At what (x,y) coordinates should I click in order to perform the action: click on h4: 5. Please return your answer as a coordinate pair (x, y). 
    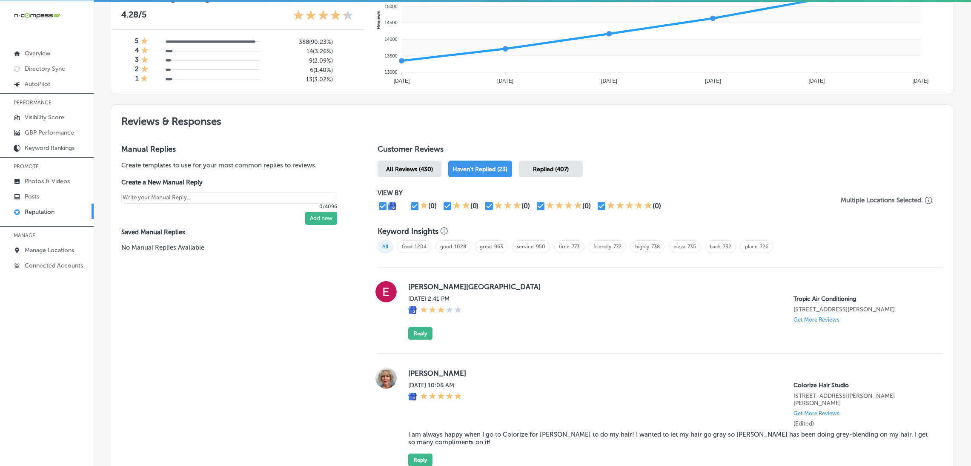
    Looking at the image, I should click on (137, 42).